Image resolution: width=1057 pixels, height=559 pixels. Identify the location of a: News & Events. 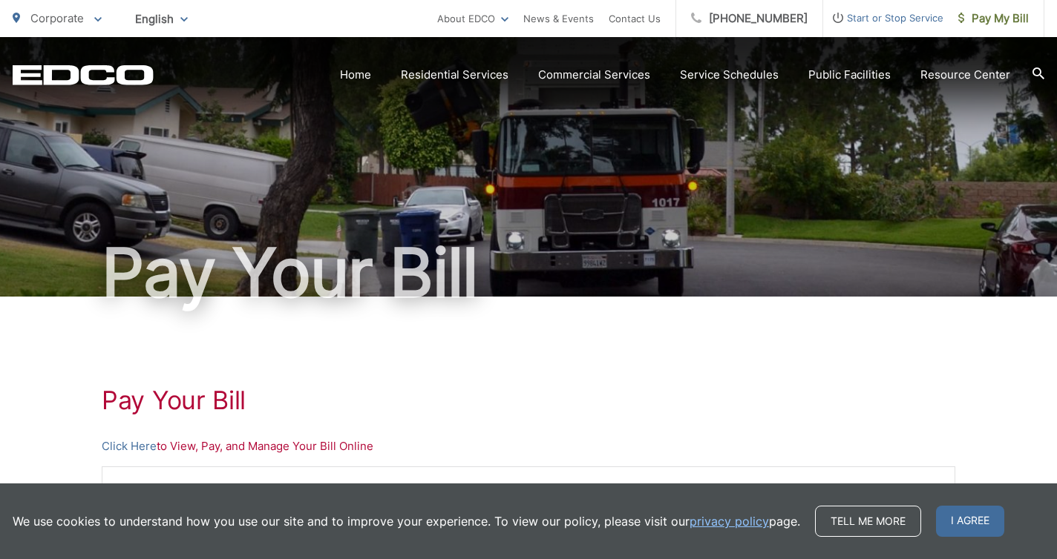
(558, 19).